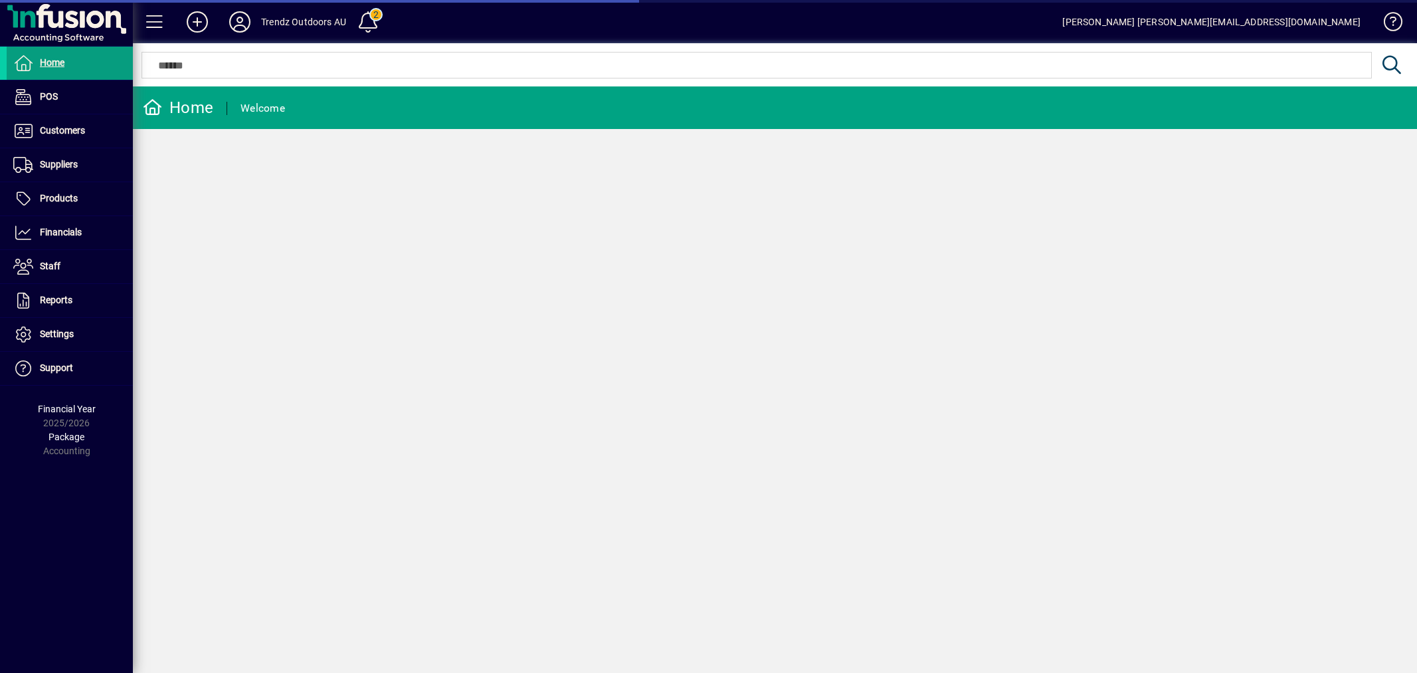 The image size is (1417, 673). Describe the element at coordinates (56, 334) in the screenshot. I see `span: Settings` at that location.